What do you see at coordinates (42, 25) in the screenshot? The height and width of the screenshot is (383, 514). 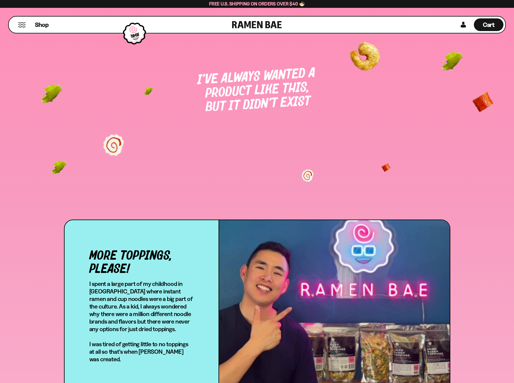 I see `span: Shop` at bounding box center [42, 25].